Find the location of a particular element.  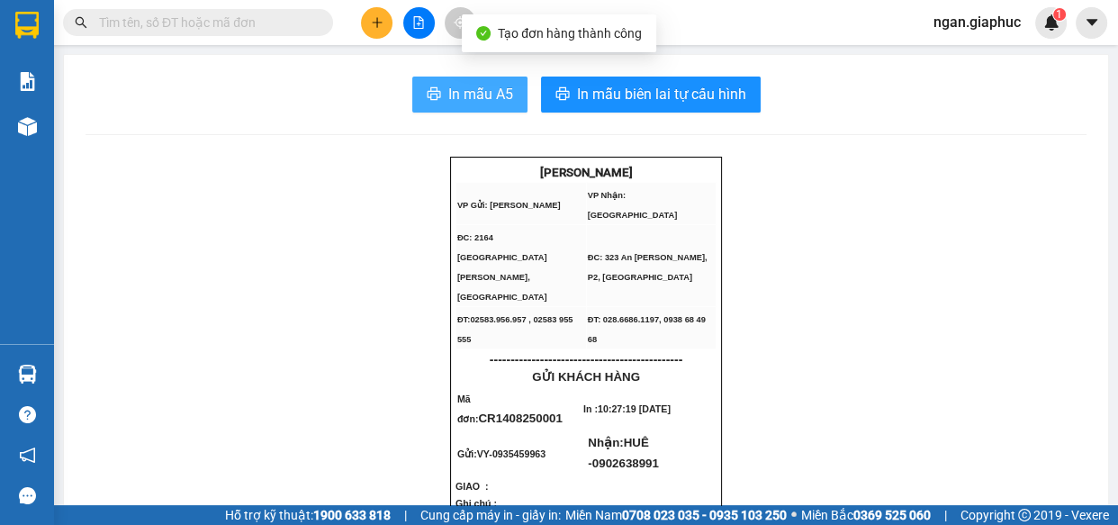

span: Miền Nam is located at coordinates (676, 515).